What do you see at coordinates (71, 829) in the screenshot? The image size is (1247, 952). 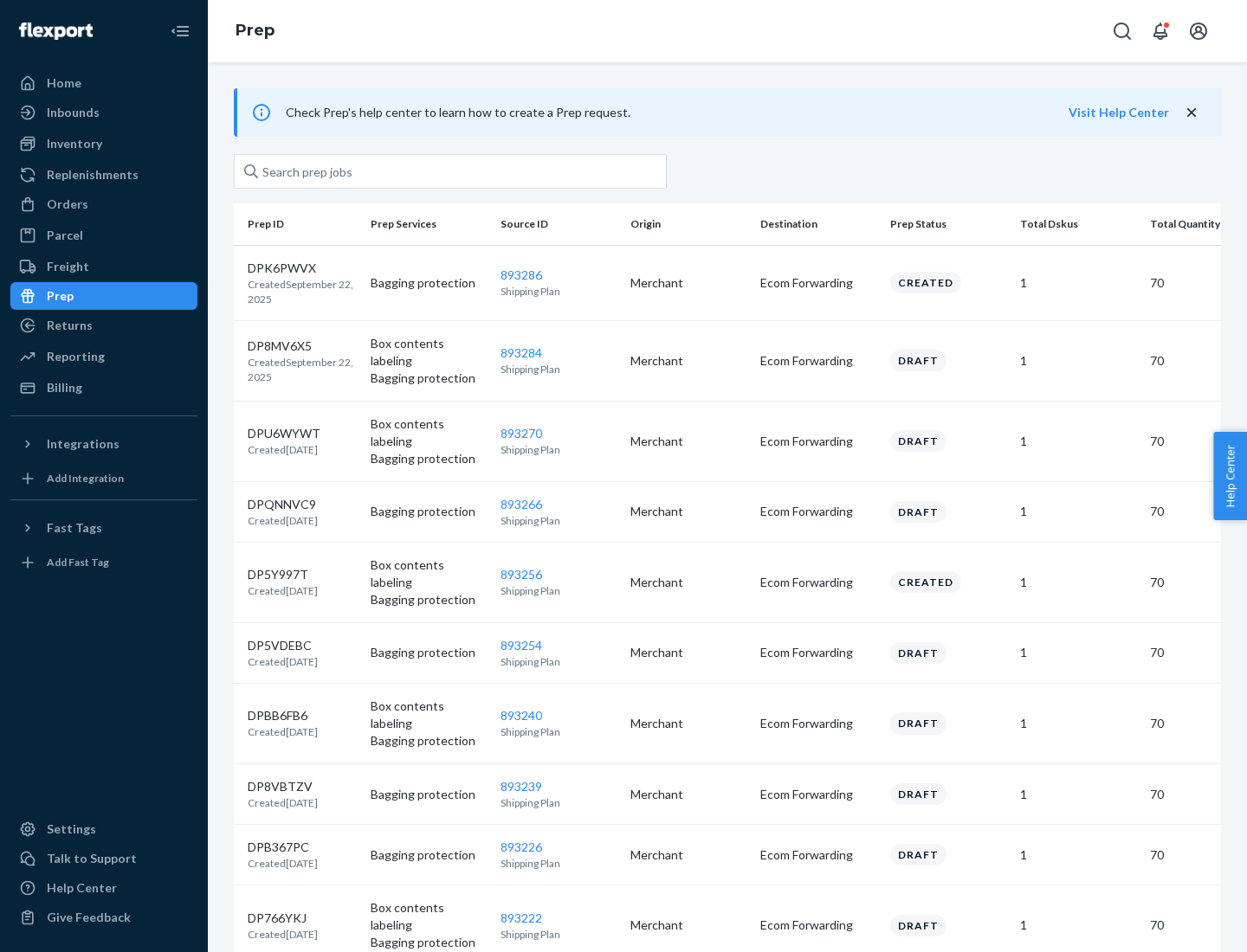 I see `div: Settings` at bounding box center [71, 829].